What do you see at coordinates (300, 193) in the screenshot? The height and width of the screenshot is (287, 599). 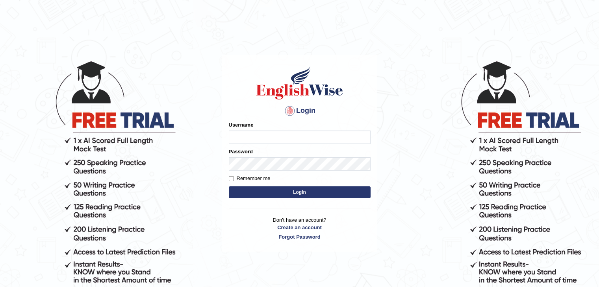 I see `button: Login` at bounding box center [300, 193].